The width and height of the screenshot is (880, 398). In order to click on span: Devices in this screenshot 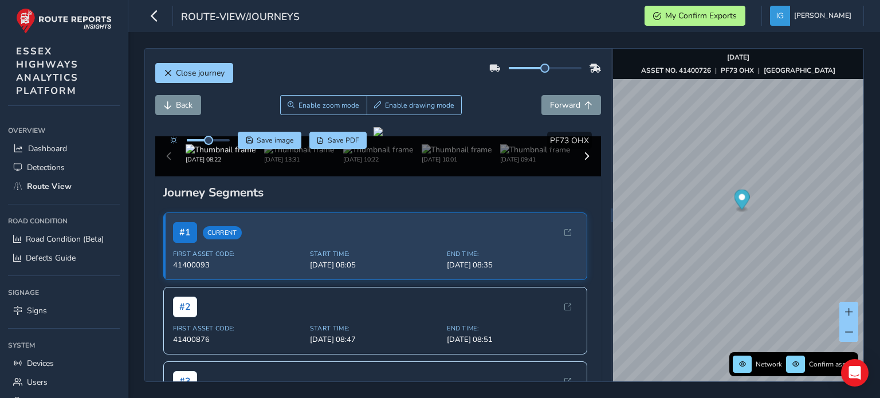, I will do `click(40, 363)`.